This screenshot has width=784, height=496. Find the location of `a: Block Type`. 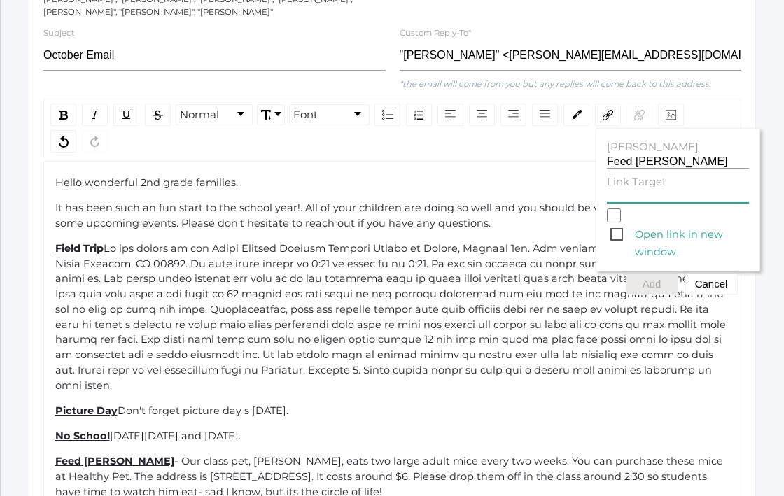

a: Block Type is located at coordinates (214, 115).